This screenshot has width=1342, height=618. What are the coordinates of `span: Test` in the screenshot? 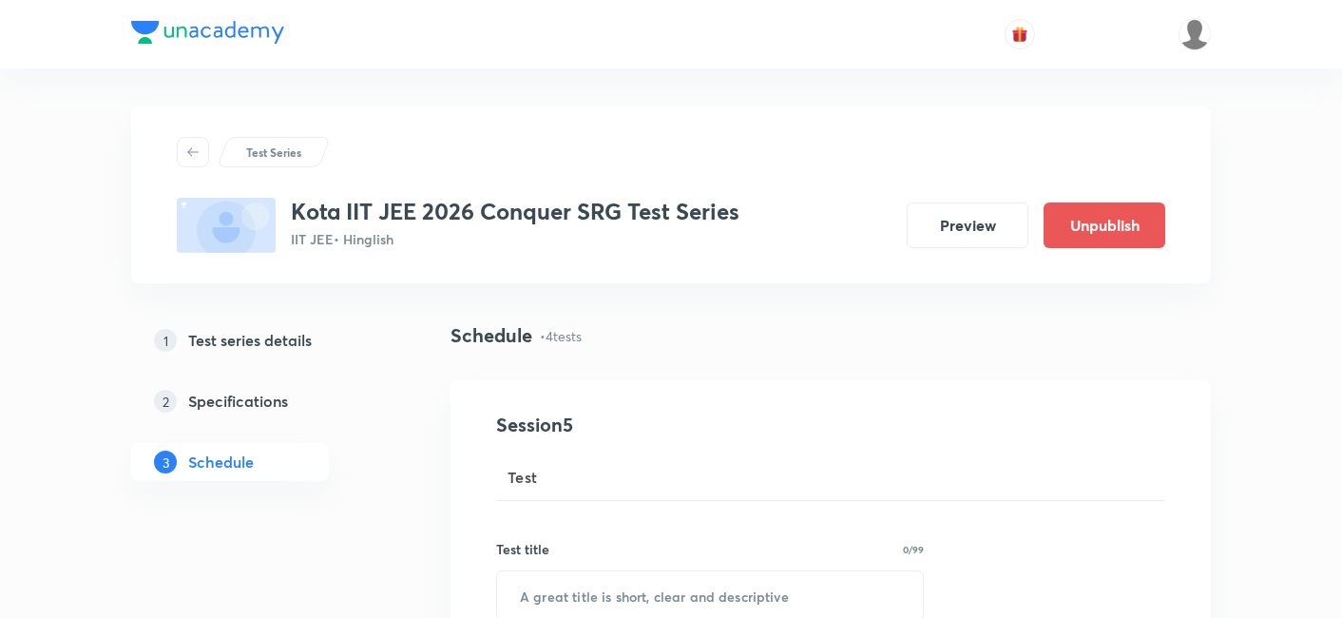 It's located at (523, 477).